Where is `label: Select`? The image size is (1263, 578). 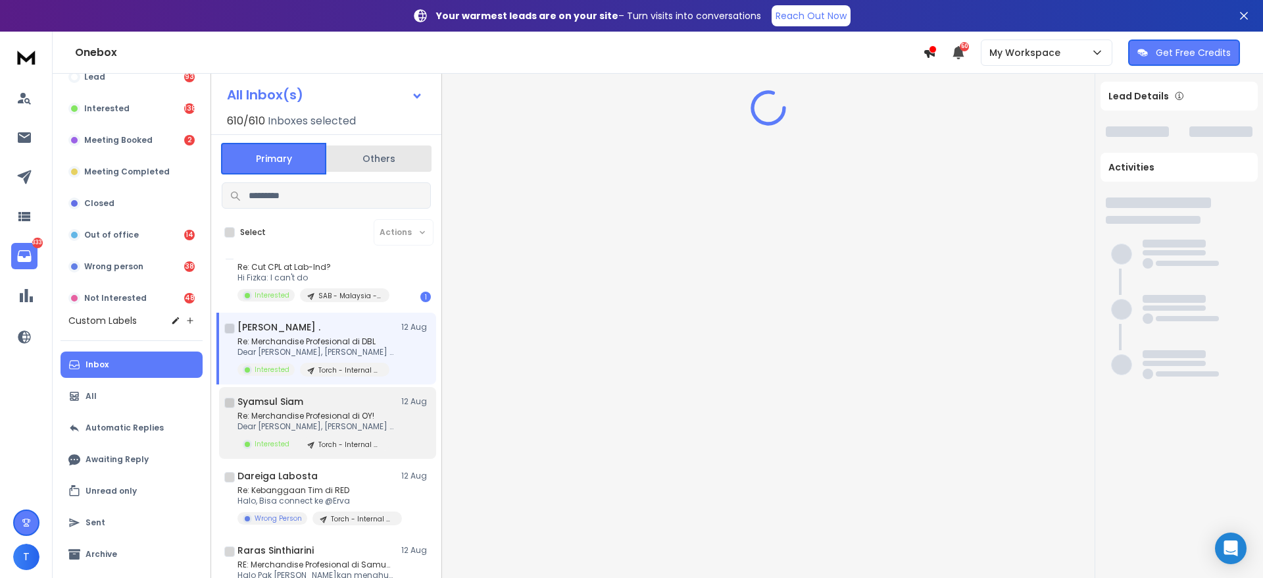 label: Select is located at coordinates (253, 232).